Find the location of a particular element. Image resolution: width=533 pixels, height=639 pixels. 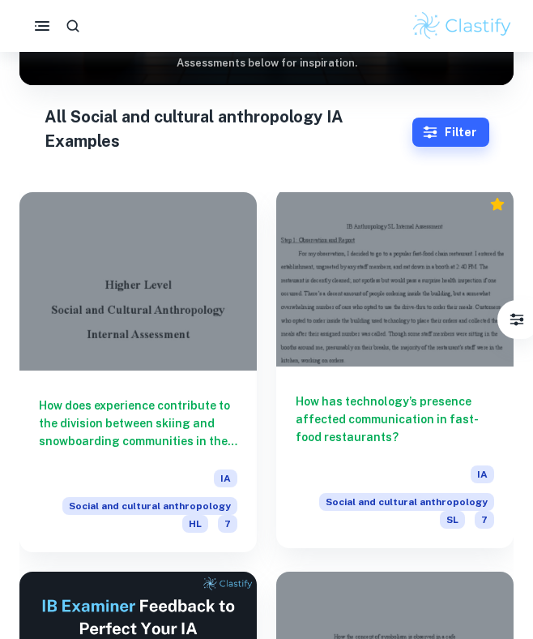

h6: Not sure what to search for? You can always look through our example Internal Assessments below f... is located at coordinates (267, 55).